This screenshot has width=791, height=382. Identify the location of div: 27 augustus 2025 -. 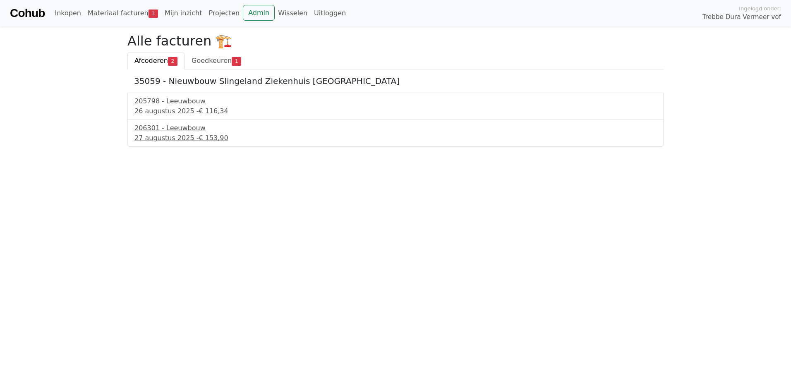
(395, 138).